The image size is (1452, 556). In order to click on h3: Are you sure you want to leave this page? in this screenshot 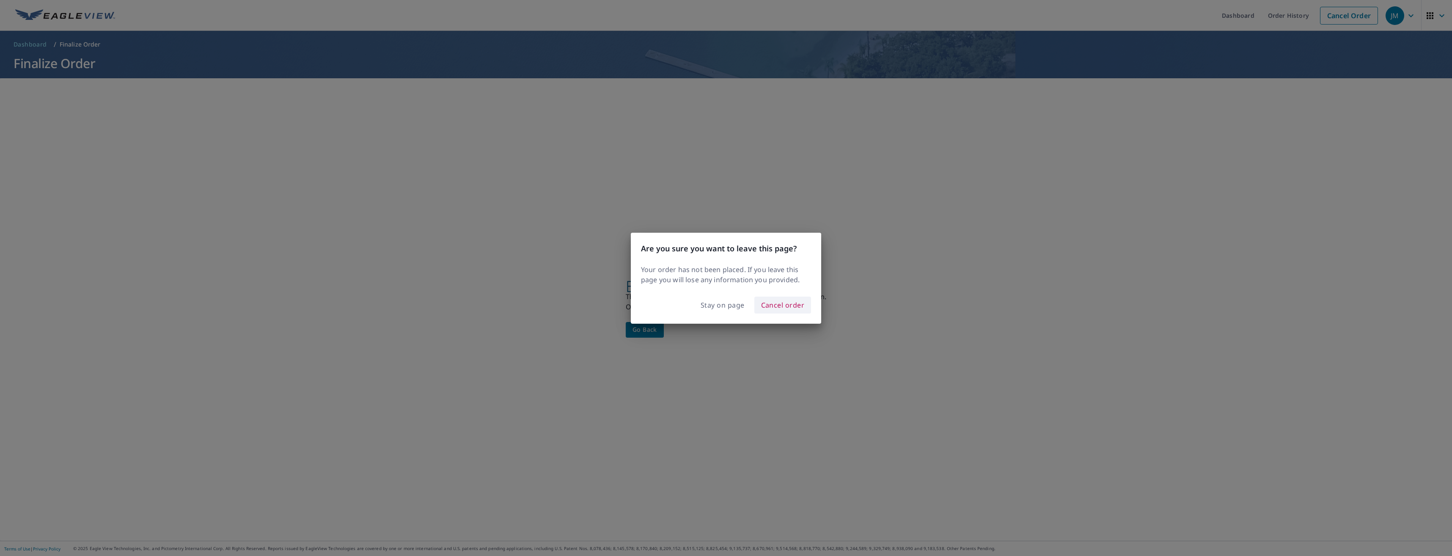, I will do `click(726, 248)`.